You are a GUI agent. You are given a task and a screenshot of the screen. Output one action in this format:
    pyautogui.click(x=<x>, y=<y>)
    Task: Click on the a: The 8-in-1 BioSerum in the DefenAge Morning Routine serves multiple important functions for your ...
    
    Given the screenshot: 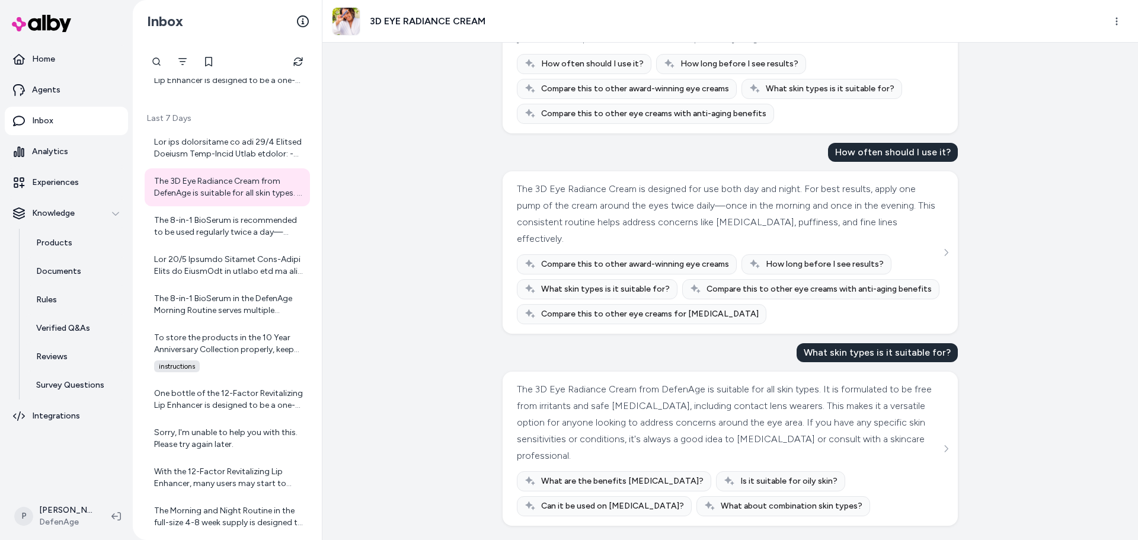 What is the action you would take?
    pyautogui.click(x=227, y=305)
    